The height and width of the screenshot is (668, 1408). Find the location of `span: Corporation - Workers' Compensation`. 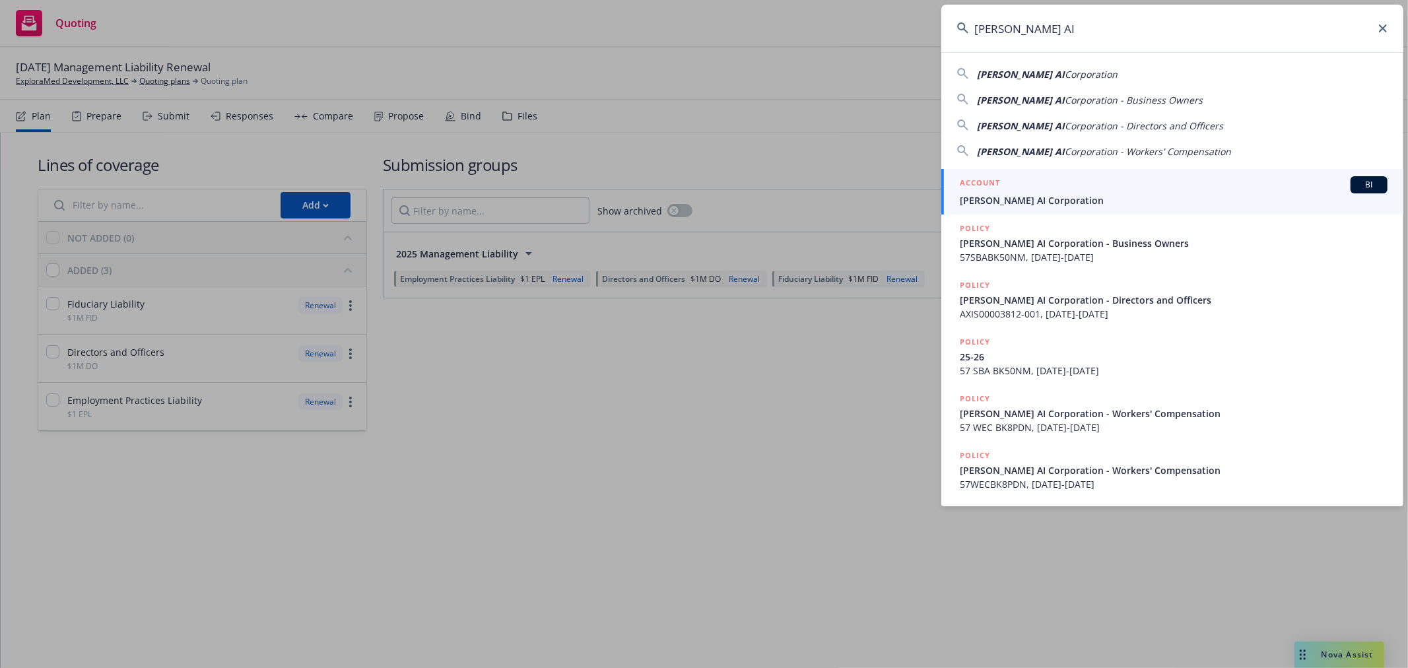

span: Corporation - Workers' Compensation is located at coordinates (1148, 151).